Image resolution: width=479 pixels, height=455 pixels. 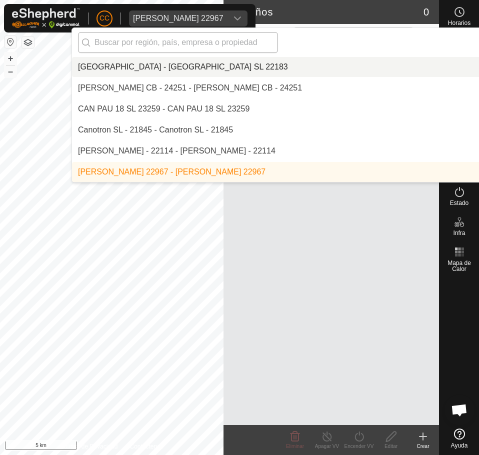 What do you see at coordinates (460, 446) in the screenshot?
I see `span: Ayuda` at bounding box center [460, 446].